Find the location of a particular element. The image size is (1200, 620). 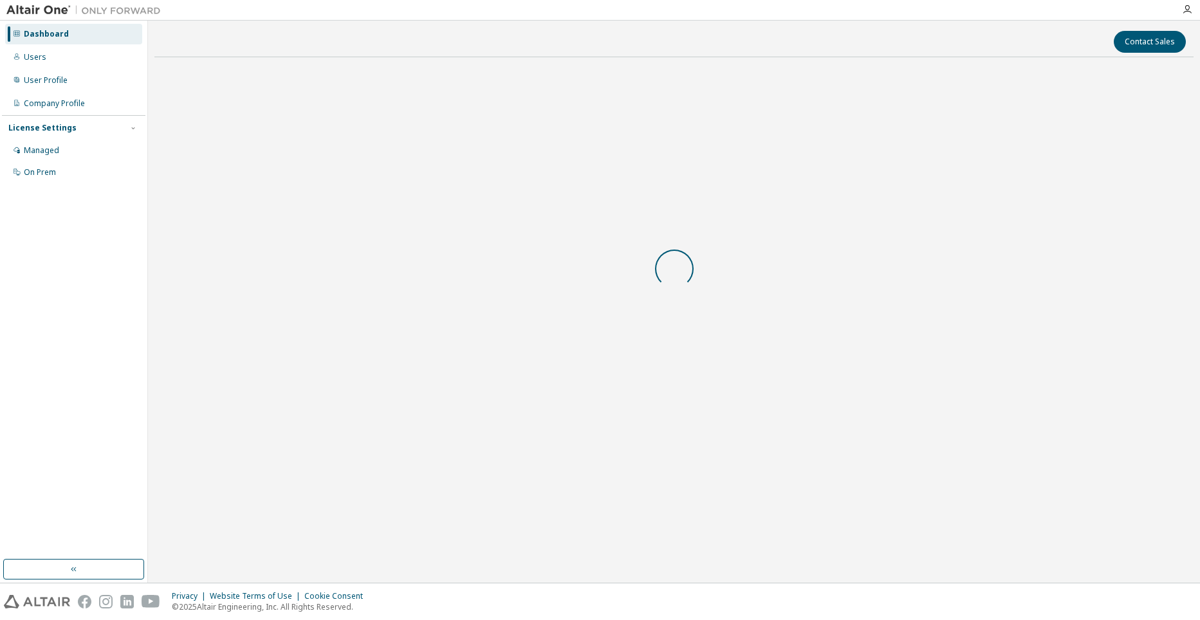

img: Altair One is located at coordinates (87, 10).